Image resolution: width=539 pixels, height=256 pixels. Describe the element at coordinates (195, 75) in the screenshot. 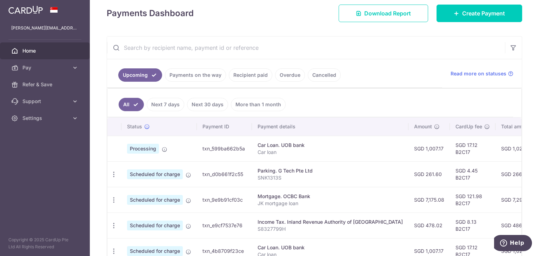

I see `a: Payments on the way` at that location.